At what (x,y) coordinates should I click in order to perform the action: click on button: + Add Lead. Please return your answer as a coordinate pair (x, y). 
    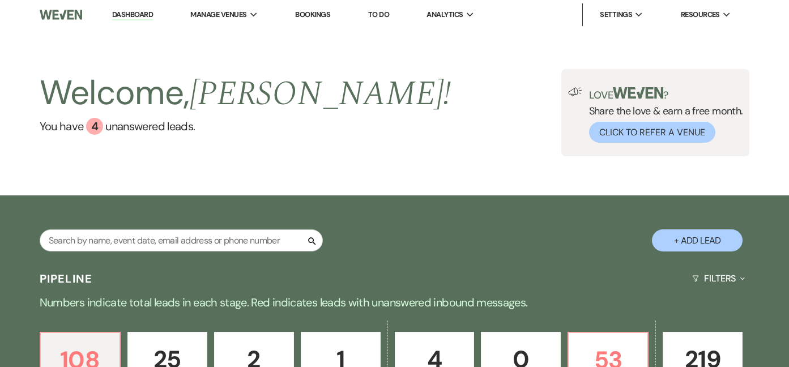
    Looking at the image, I should click on (697, 240).